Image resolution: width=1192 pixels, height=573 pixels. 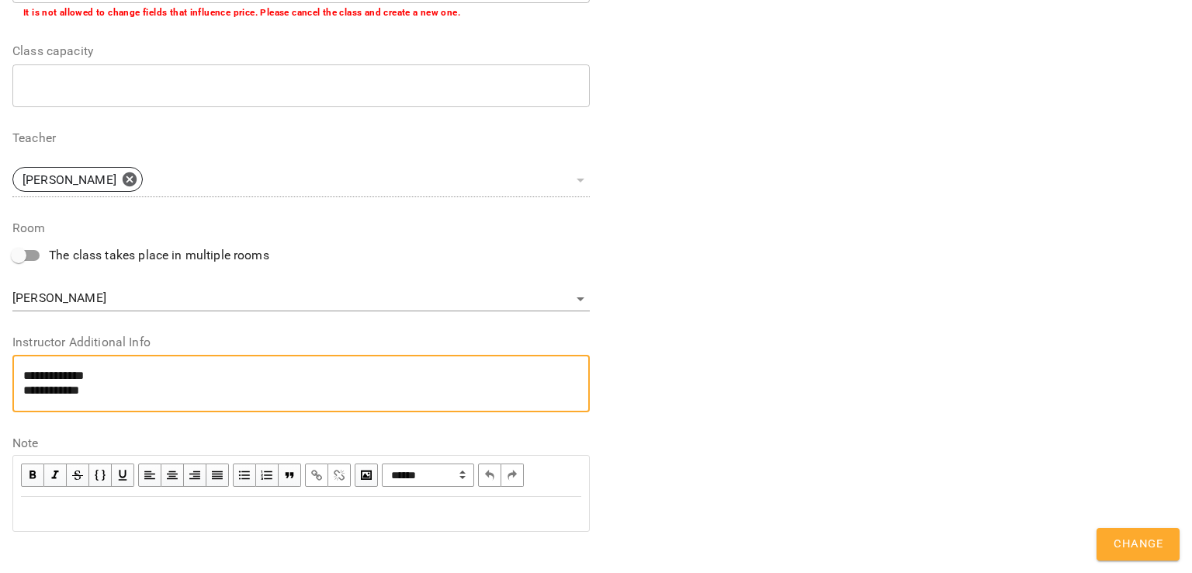 What do you see at coordinates (290, 475) in the screenshot?
I see `button: Blockquote` at bounding box center [290, 475].